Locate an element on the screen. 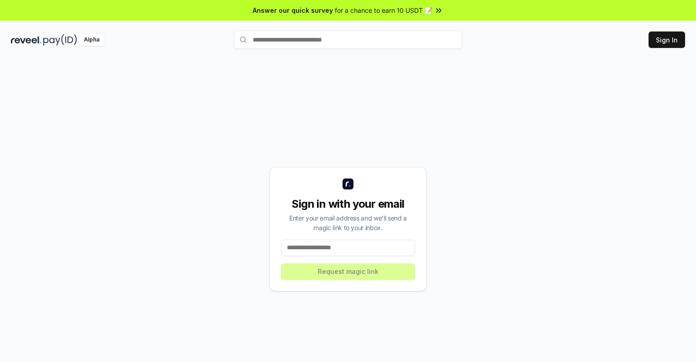  button: Sign In is located at coordinates (667, 40).